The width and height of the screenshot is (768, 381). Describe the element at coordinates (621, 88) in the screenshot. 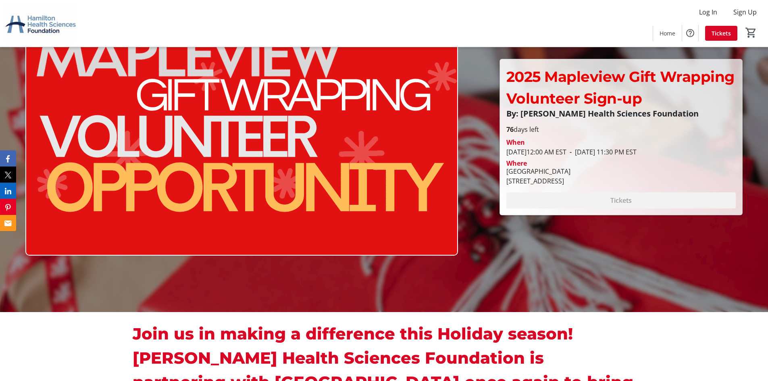

I see `span: 2025 Mapleview Gift Wrapping Volunteer Sign-up` at that location.